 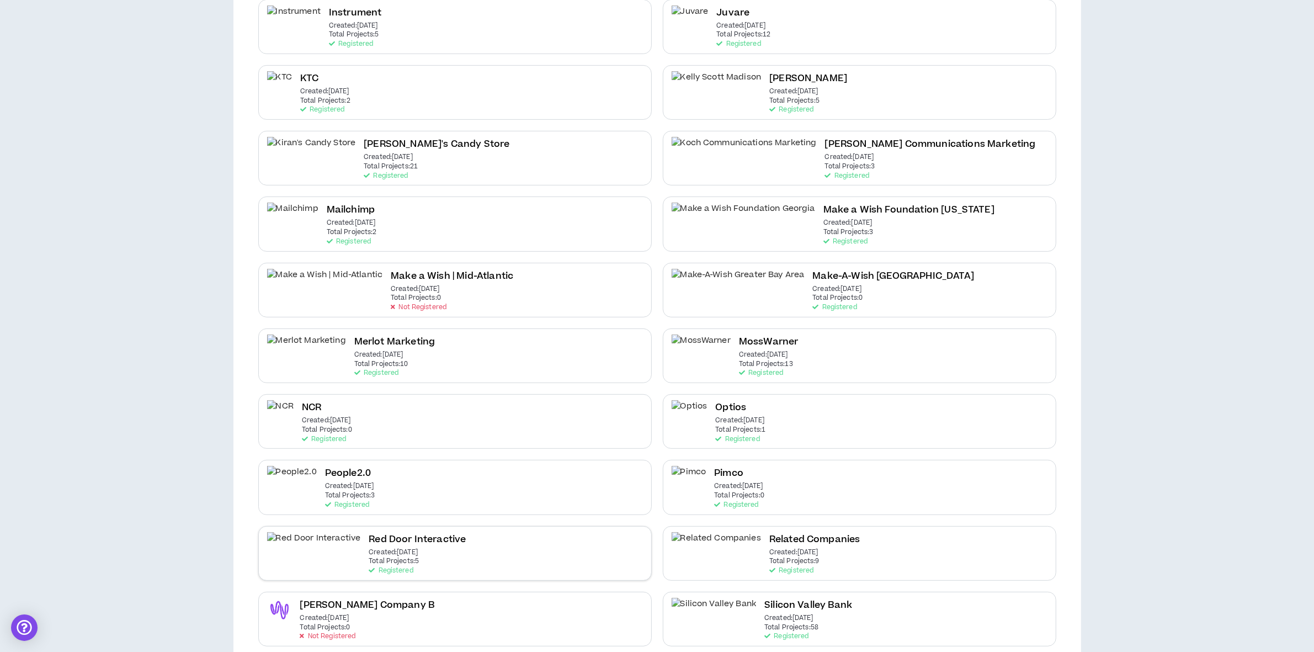 What do you see at coordinates (690, 18) in the screenshot?
I see `img: Juvare` at bounding box center [690, 18].